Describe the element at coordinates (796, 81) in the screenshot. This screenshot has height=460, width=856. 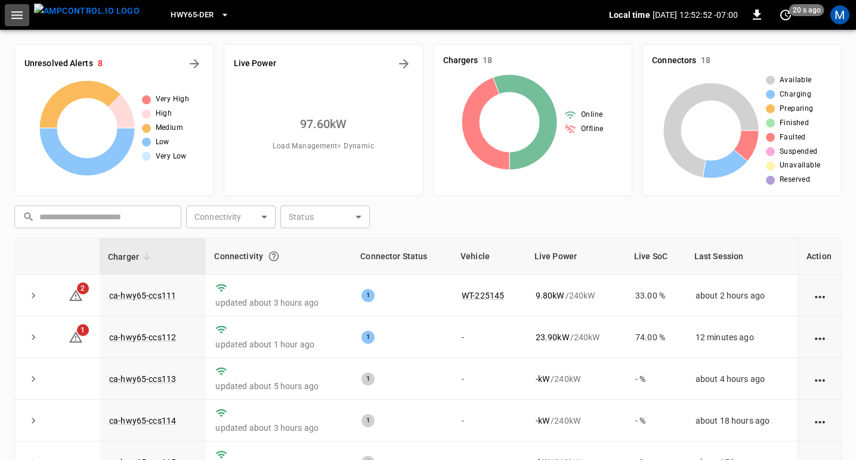
I see `span: Available` at that location.